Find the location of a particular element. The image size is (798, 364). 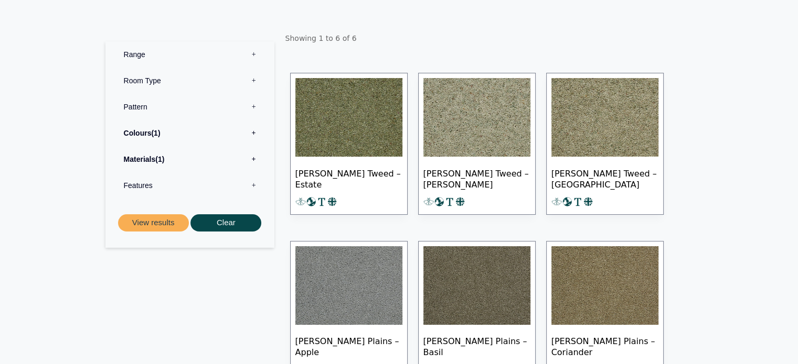

img: Tomkinson Plains Basil is located at coordinates (477, 286).